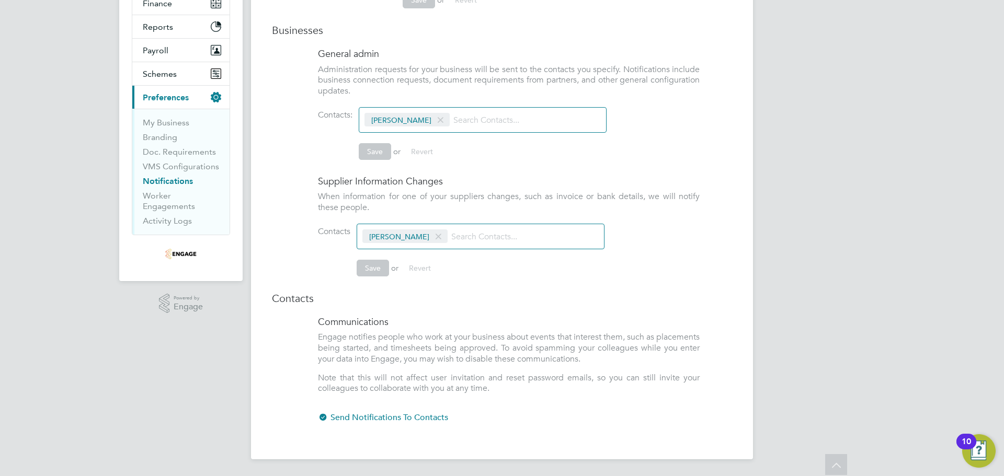 Image resolution: width=1004 pixels, height=476 pixels. What do you see at coordinates (509, 181) in the screenshot?
I see `h4: Supplier Information Changes` at bounding box center [509, 181].